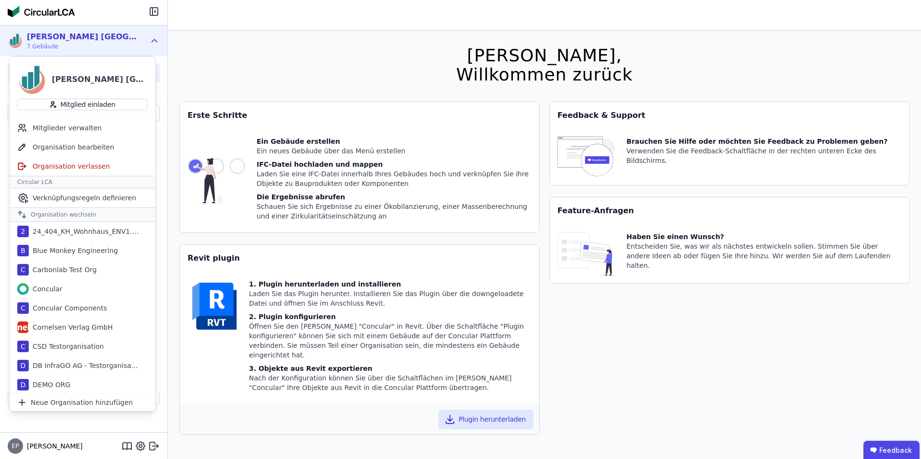 This screenshot has height=459, width=921. What do you see at coordinates (23, 251) in the screenshot?
I see `div: B` at bounding box center [23, 251].